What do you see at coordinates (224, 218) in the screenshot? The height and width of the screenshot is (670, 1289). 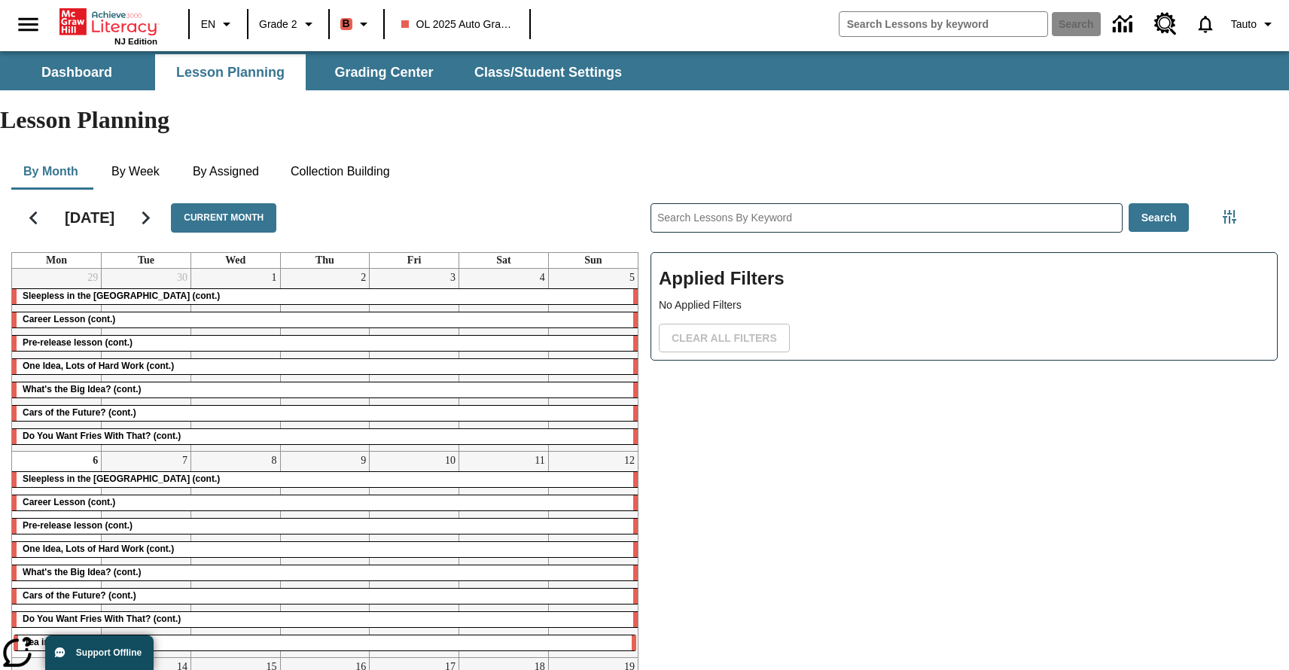 I see `button: Current Month` at bounding box center [224, 218].